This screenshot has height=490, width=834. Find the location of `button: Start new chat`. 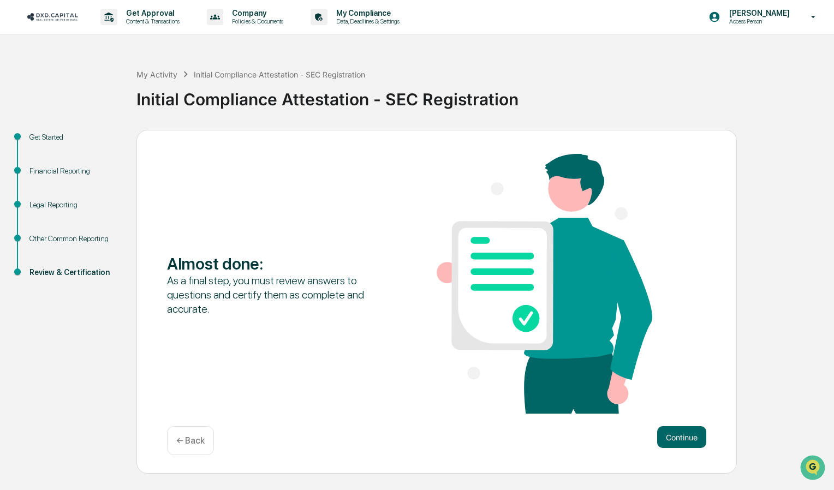

button: Start new chat is located at coordinates (192, 93).